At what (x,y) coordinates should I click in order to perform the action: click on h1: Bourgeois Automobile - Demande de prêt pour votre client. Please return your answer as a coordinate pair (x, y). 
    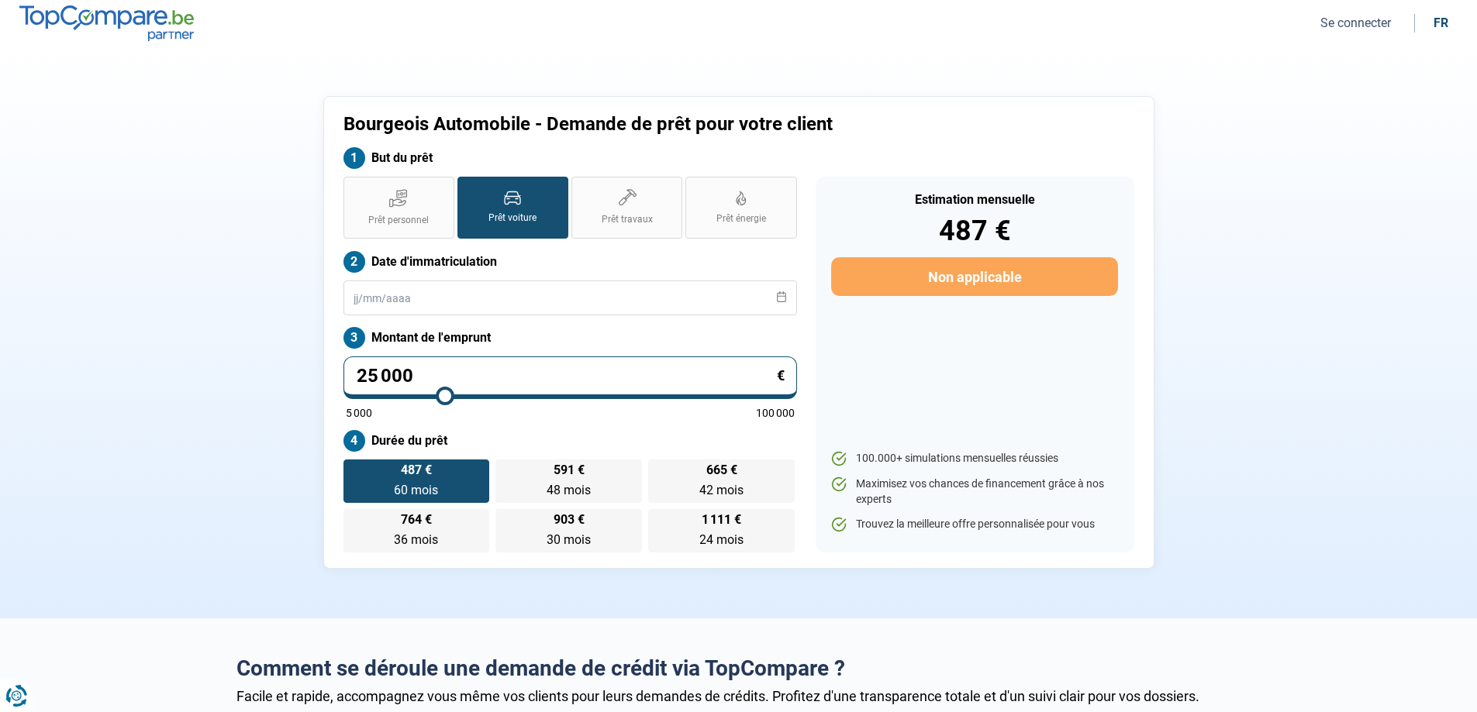
    Looking at the image, I should click on (637, 124).